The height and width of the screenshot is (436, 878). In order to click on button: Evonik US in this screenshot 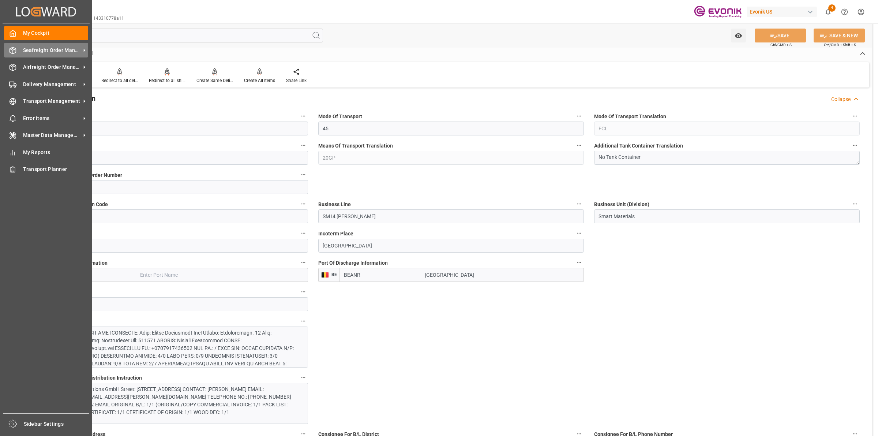, I will do `click(783, 12)`.